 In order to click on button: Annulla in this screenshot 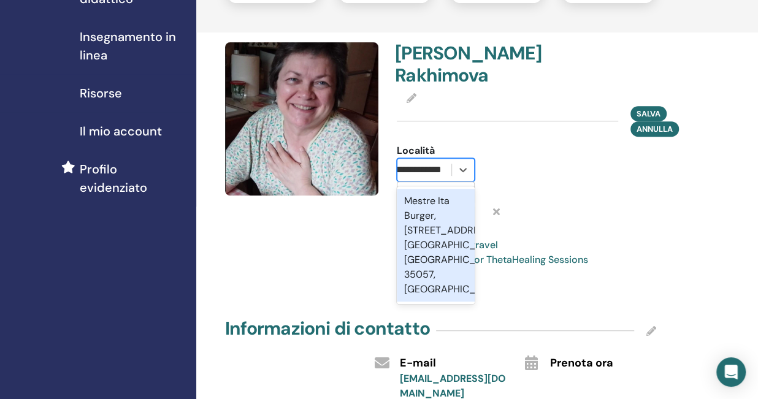, I will do `click(655, 129)`.